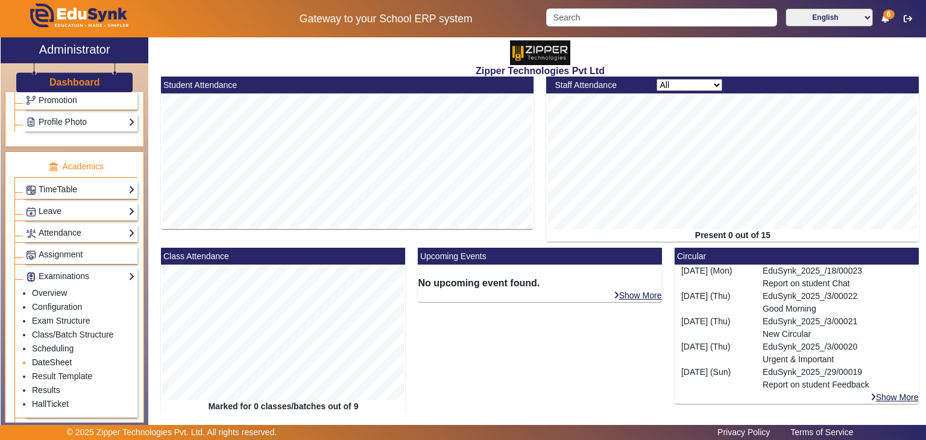 This screenshot has height=440, width=926. Describe the element at coordinates (837, 309) in the screenshot. I see `p: Good Morning` at that location.